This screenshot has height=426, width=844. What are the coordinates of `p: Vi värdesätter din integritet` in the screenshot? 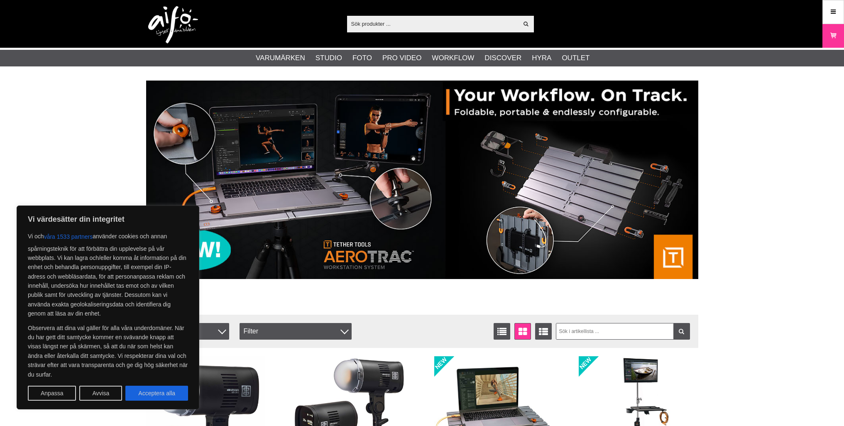 It's located at (108, 219).